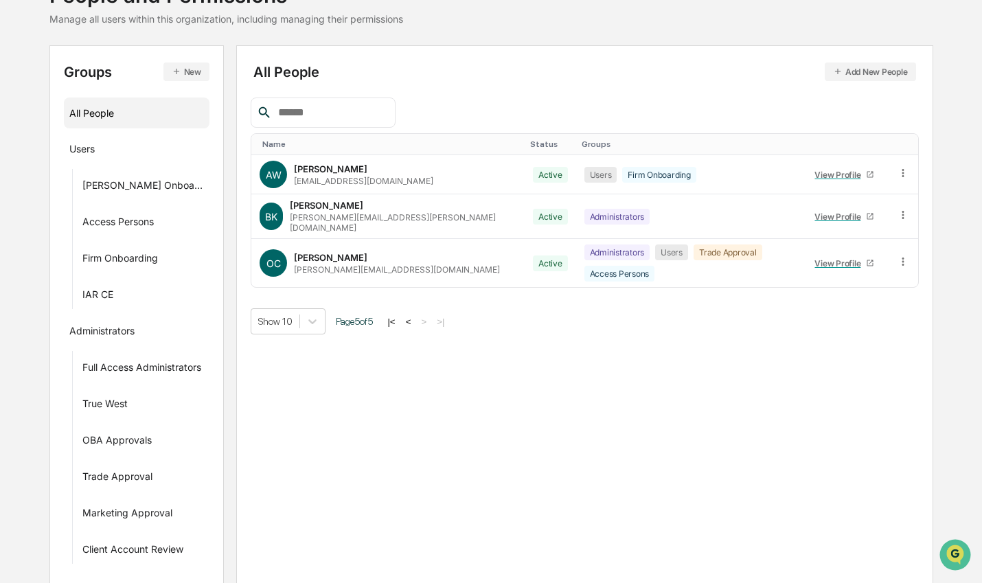 The image size is (982, 583). I want to click on div: Groups, so click(137, 71).